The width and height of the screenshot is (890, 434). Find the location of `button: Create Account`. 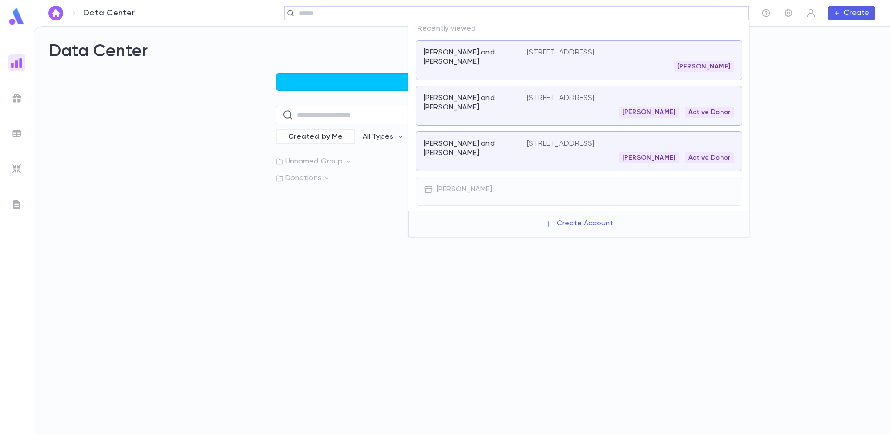

button: Create Account is located at coordinates (579, 224).